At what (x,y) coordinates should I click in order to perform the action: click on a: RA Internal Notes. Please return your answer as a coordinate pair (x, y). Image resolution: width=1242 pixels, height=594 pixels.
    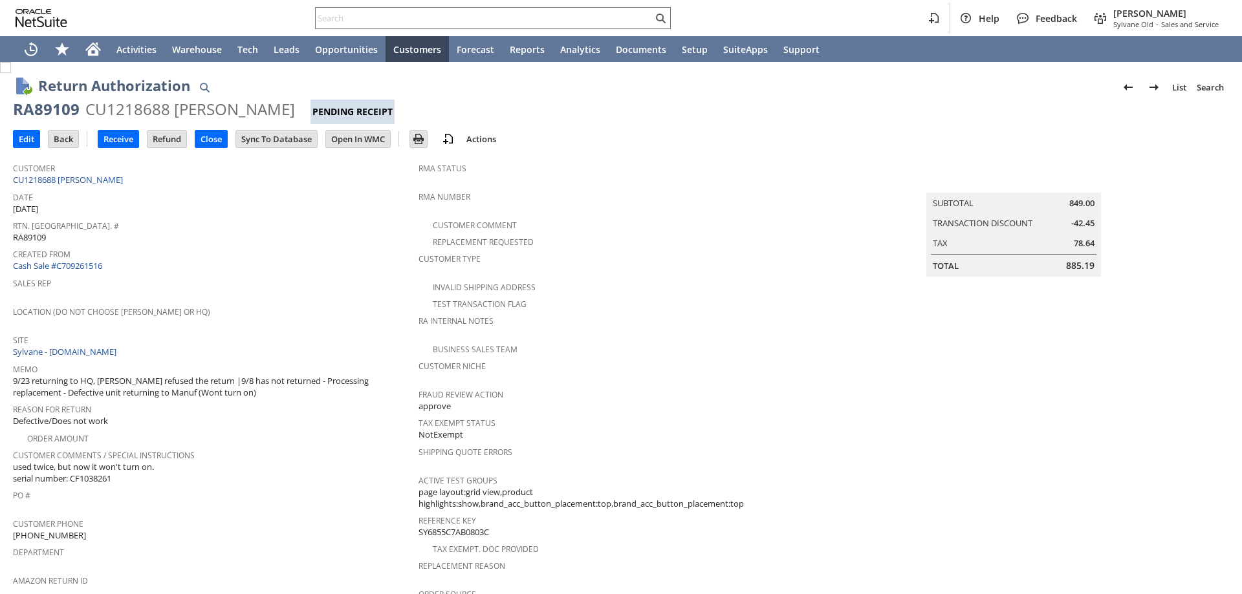
    Looking at the image, I should click on (456, 321).